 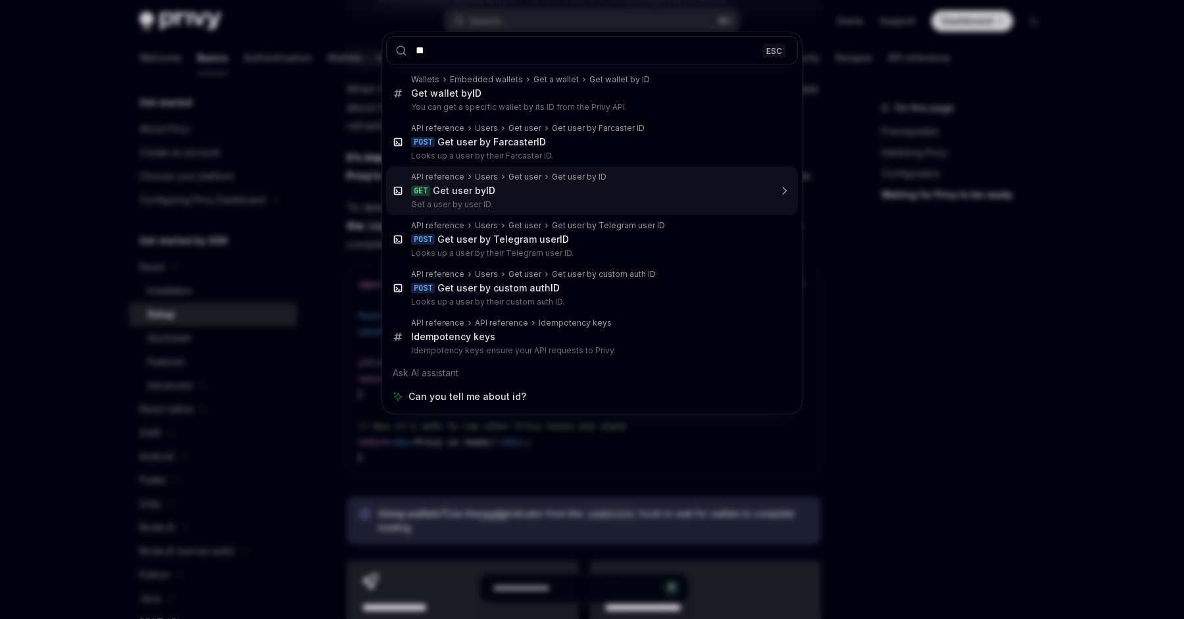 What do you see at coordinates (415, 336) in the screenshot?
I see `b: Id` at bounding box center [415, 336].